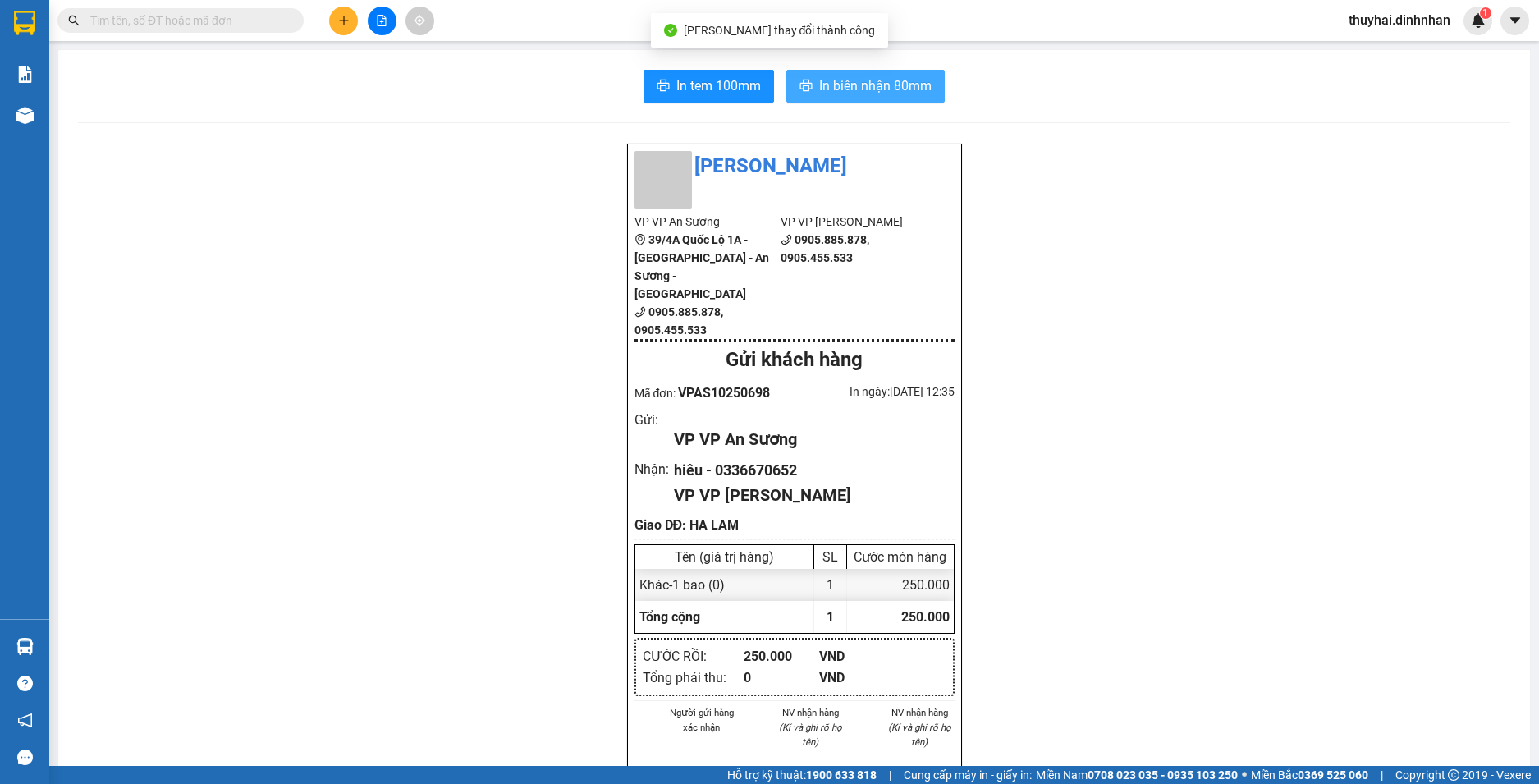 The height and width of the screenshot is (784, 1539). Describe the element at coordinates (640, 240) in the screenshot. I see `span: environment` at that location.